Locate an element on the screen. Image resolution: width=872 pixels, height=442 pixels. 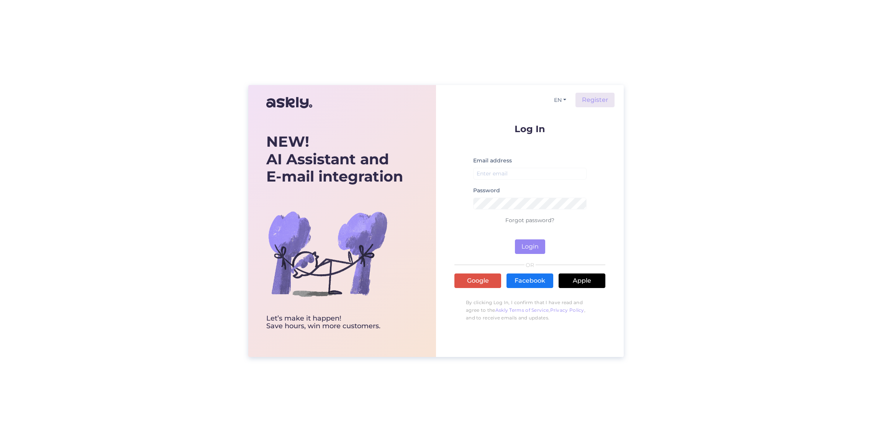
img: Askly is located at coordinates (289, 103).